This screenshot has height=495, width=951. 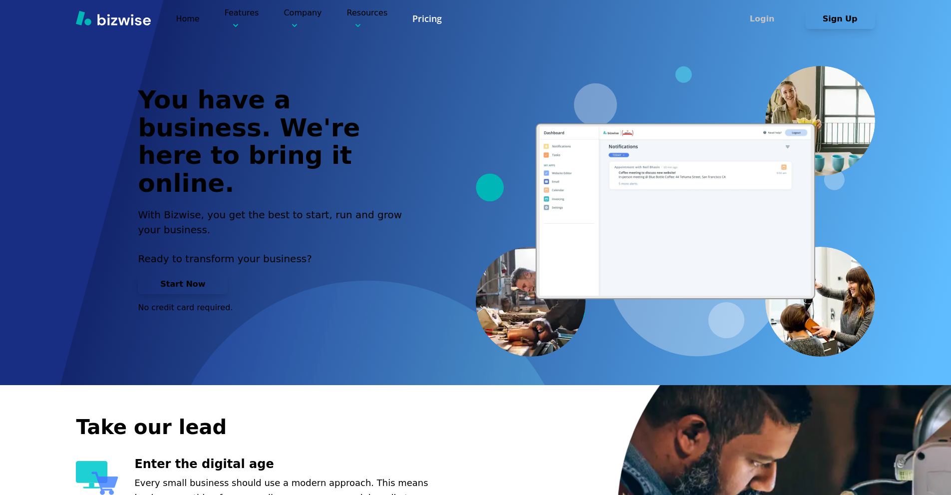 What do you see at coordinates (183, 283) in the screenshot?
I see `a: Start Now` at bounding box center [183, 283].